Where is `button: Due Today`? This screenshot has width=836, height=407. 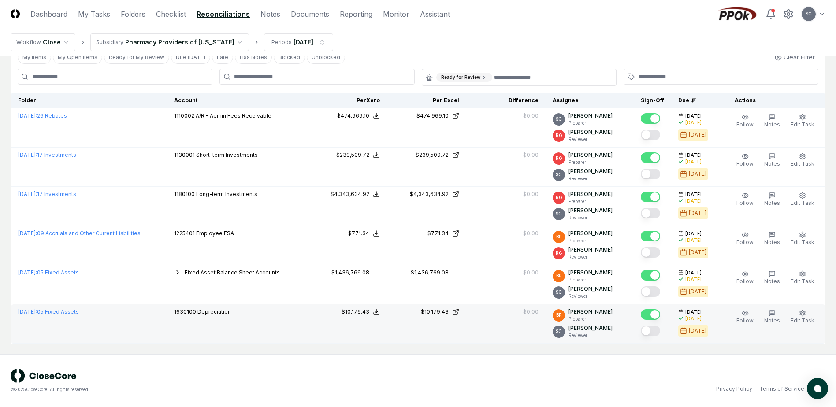 button: Due Today is located at coordinates (190, 57).